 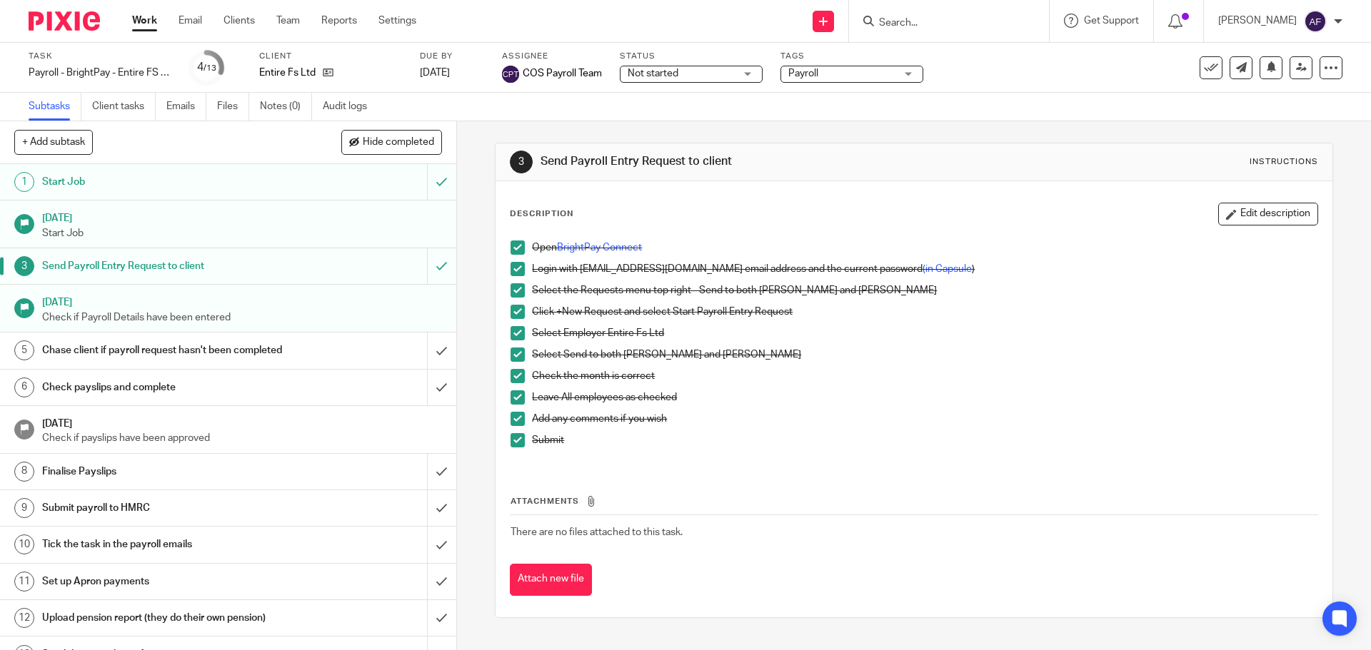 What do you see at coordinates (24, 582) in the screenshot?
I see `div: 11` at bounding box center [24, 582].